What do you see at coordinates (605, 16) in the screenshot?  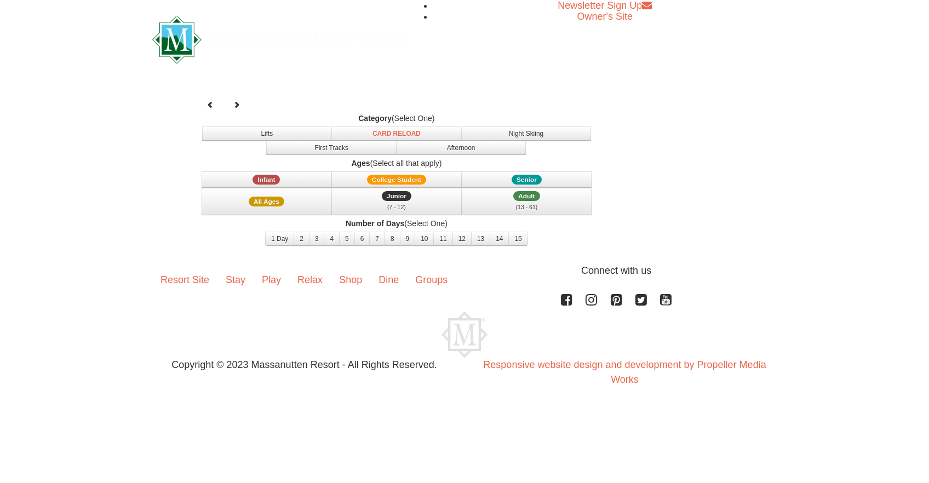 I see `span: Owner's Site` at bounding box center [605, 16].